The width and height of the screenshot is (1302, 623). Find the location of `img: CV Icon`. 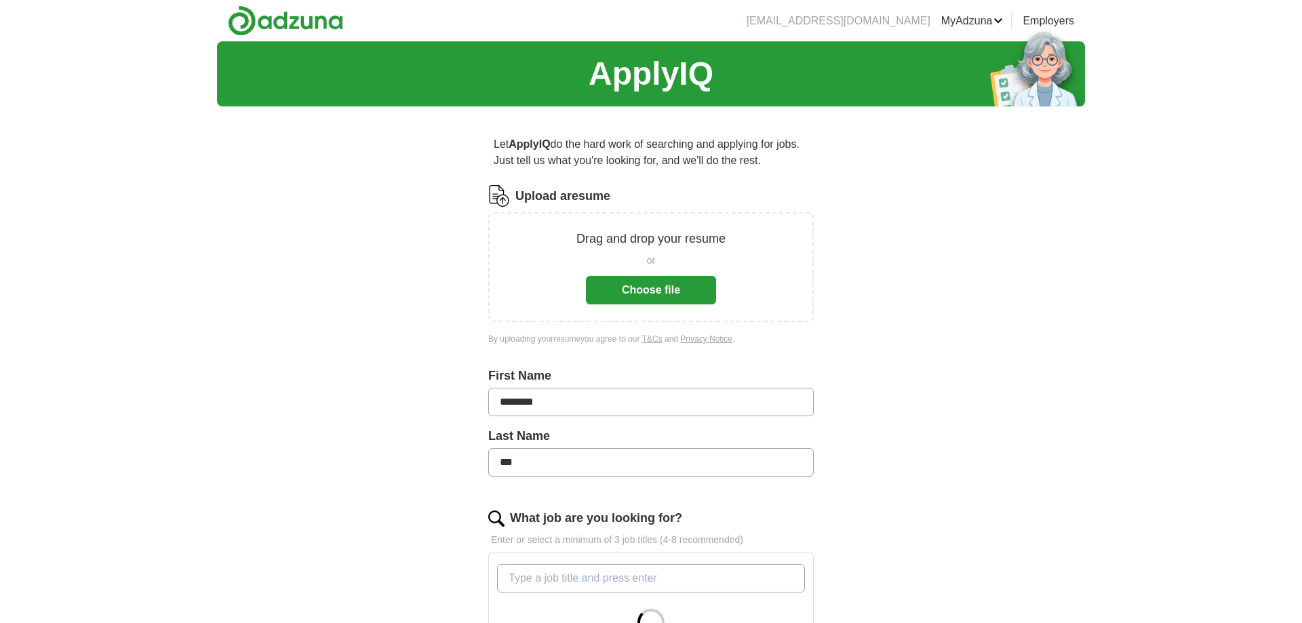

img: CV Icon is located at coordinates (499, 196).